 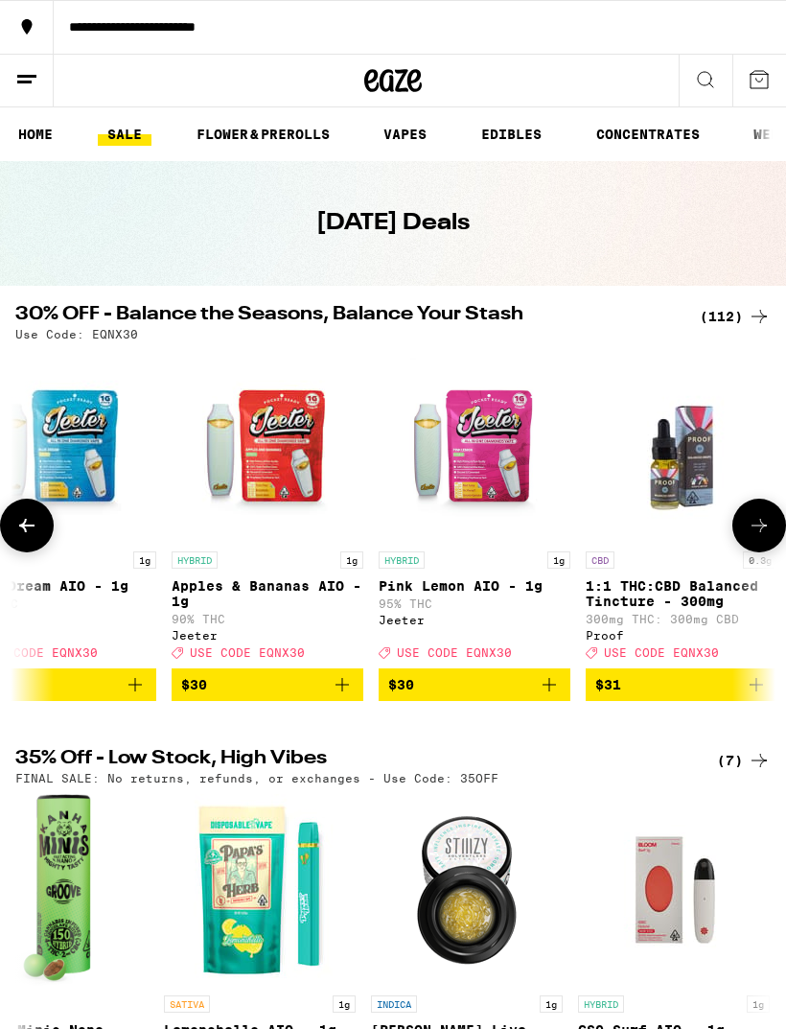 I want to click on h2: 35% Off - Low Stock, High Vibes, so click(x=346, y=761).